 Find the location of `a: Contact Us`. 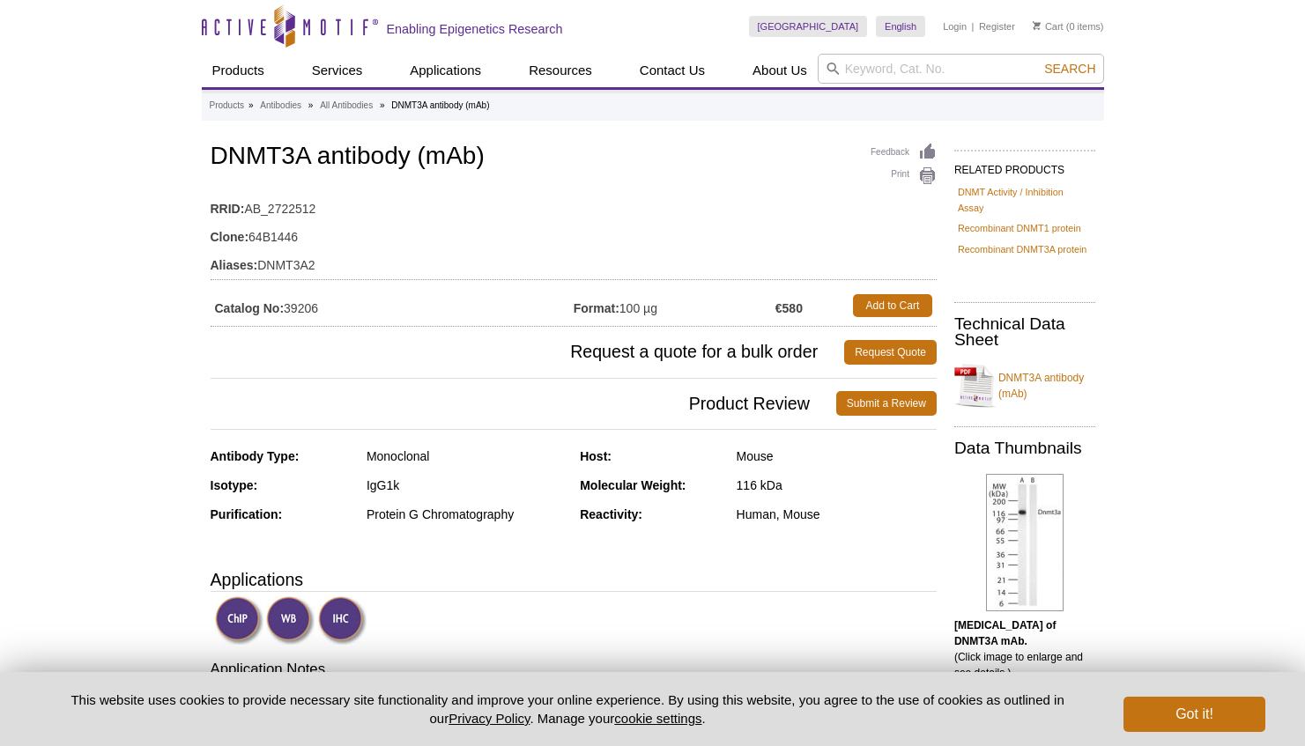

a: Contact Us is located at coordinates (672, 70).